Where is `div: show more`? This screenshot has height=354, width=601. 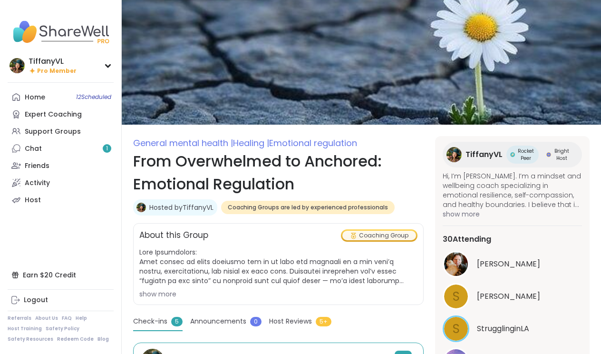 div: show more is located at coordinates (278, 294).